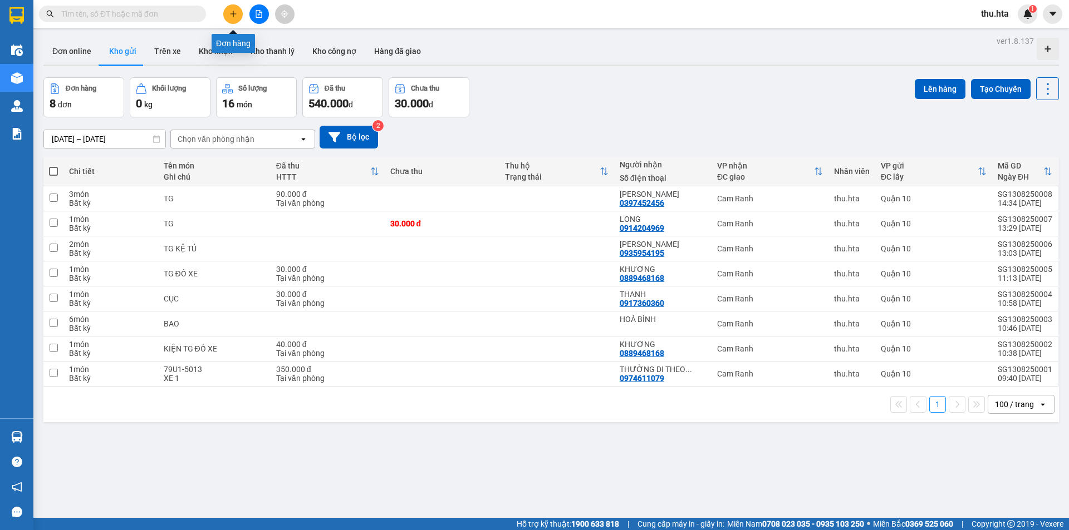 This screenshot has height=530, width=1069. Describe the element at coordinates (323, 177) in the screenshot. I see `div: HTTT` at that location.